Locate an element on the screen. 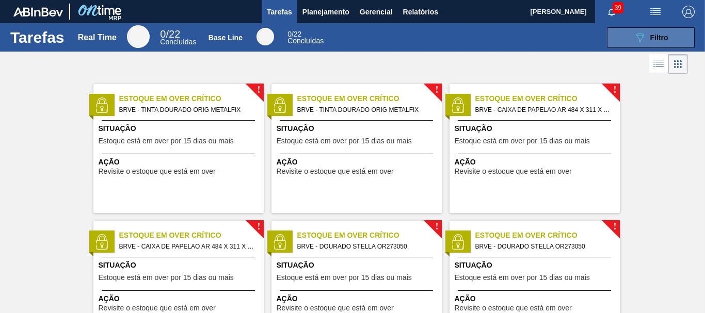  div: Visão em Cards is located at coordinates (678, 64).